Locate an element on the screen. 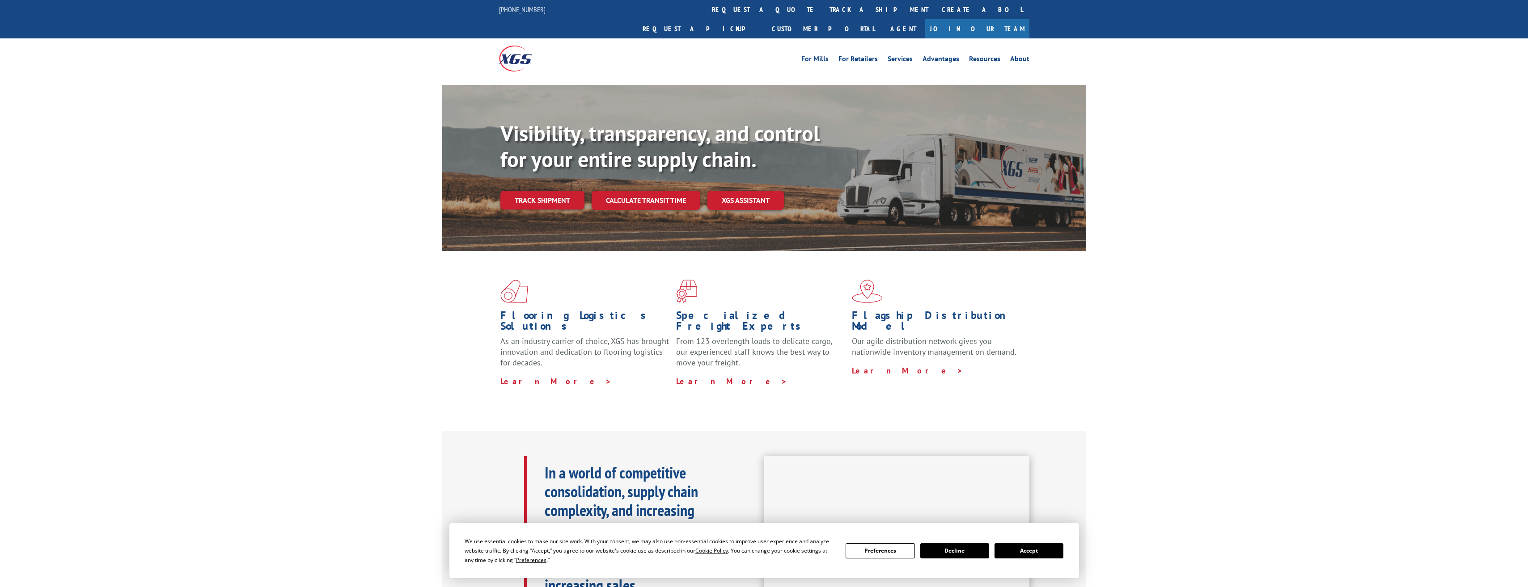 The height and width of the screenshot is (587, 1528). a: For Retailers is located at coordinates (858, 60).